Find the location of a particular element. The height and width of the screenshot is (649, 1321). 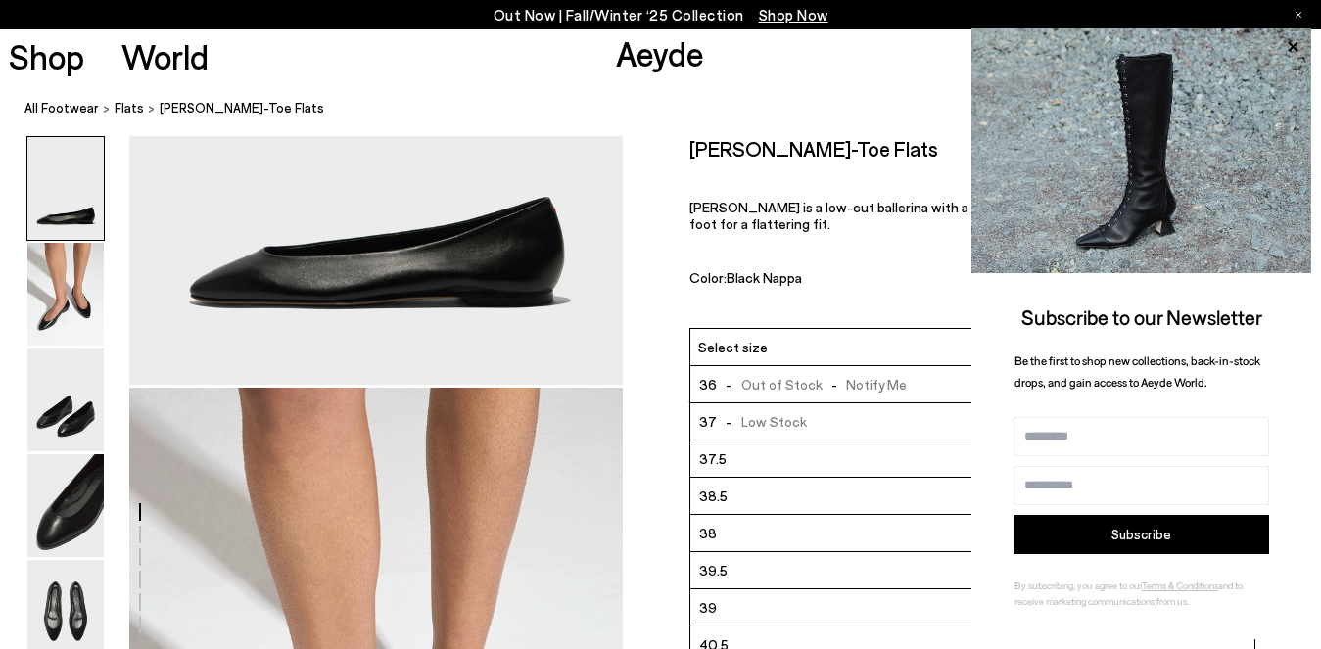

div: Color: is located at coordinates (888, 279).